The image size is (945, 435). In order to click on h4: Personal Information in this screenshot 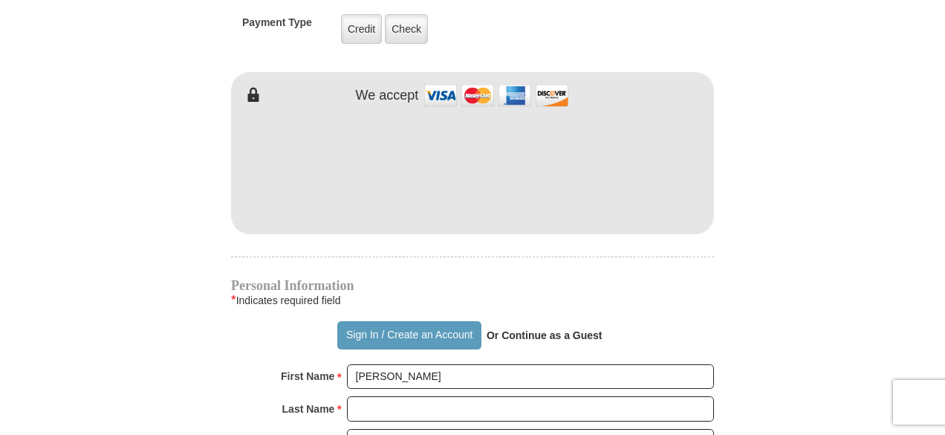, I will do `click(473, 285)`.